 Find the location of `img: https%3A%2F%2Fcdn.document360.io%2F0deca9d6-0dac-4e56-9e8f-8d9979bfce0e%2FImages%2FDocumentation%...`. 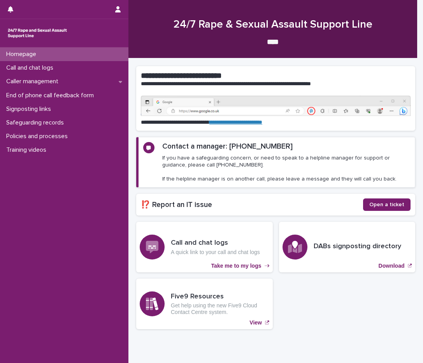

img: https%3A%2F%2Fcdn.document360.io%2F0deca9d6-0dac-4e56-9e8f-8d9979bfce0e%2FImages%2FDocumentation%... is located at coordinates (276, 106).